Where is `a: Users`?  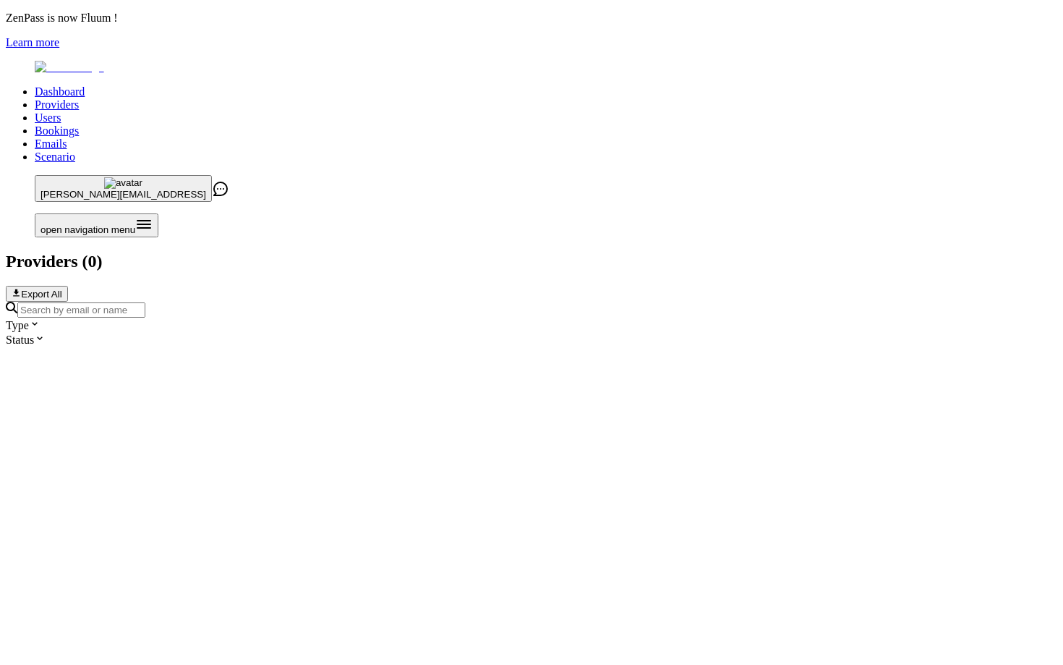 a: Users is located at coordinates (48, 117).